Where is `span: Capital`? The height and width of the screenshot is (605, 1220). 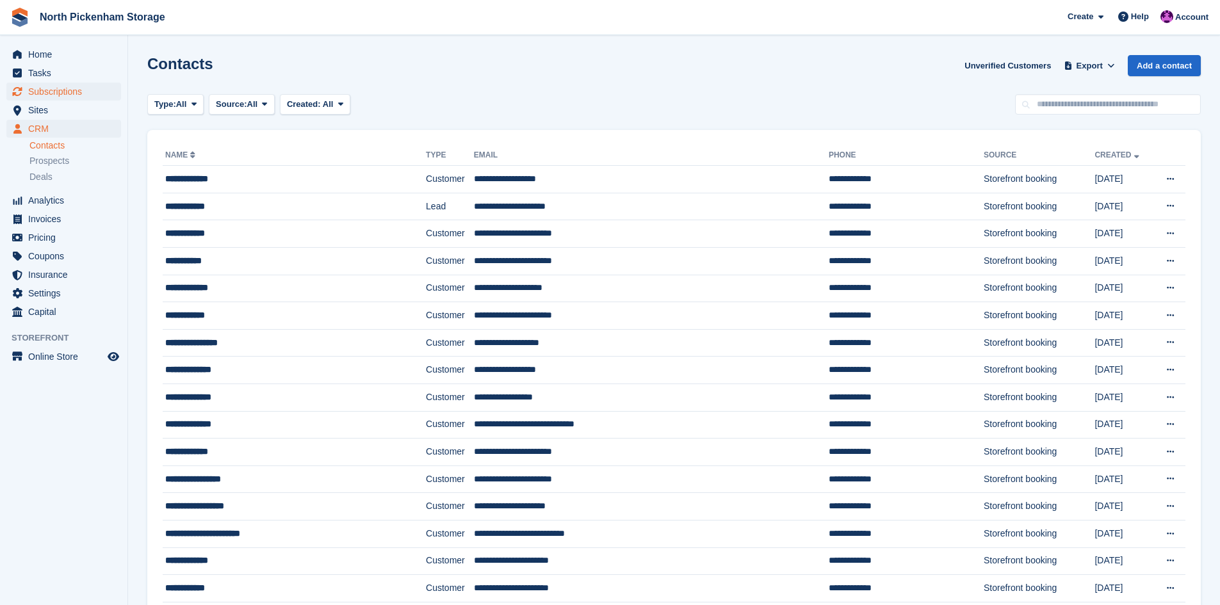 span: Capital is located at coordinates (67, 312).